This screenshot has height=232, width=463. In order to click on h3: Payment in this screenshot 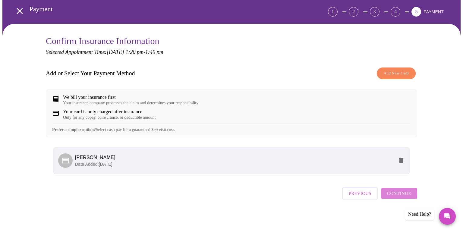, I will do `click(162, 9)`.